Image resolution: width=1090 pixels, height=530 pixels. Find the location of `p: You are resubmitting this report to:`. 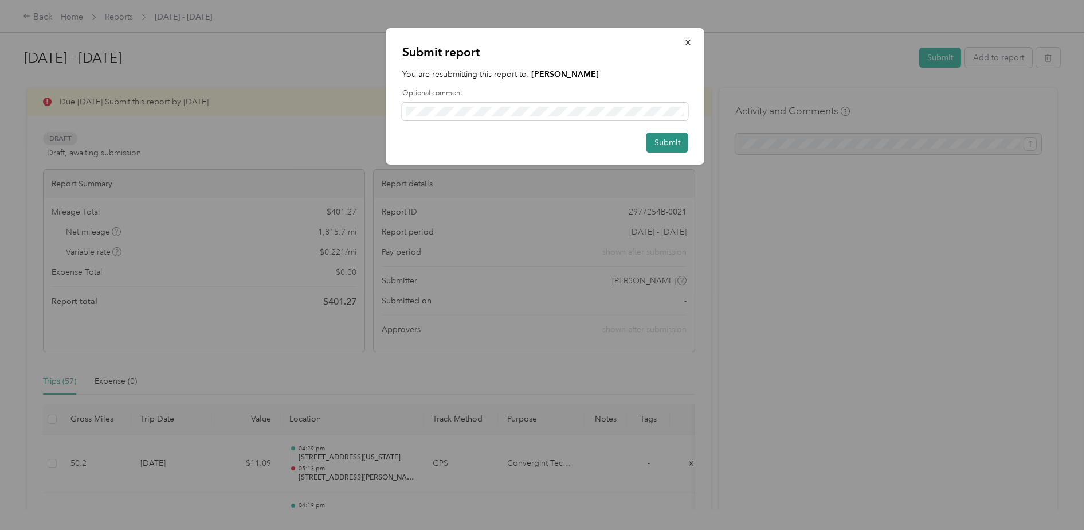

p: You are resubmitting this report to: is located at coordinates (545, 74).